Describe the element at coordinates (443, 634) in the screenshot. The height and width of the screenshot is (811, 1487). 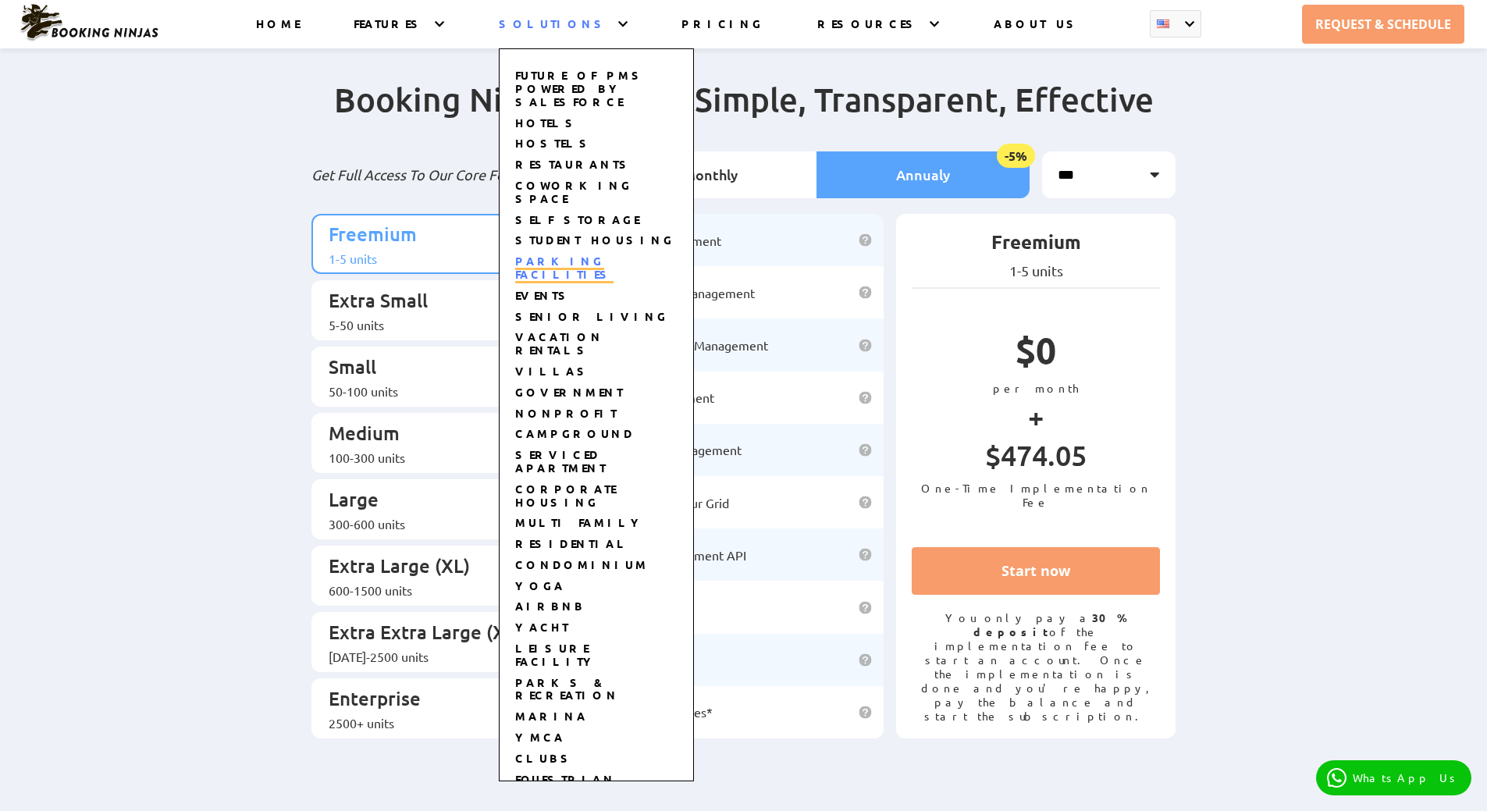
I see `p: Extra Extra Large (XXL)` at that location.